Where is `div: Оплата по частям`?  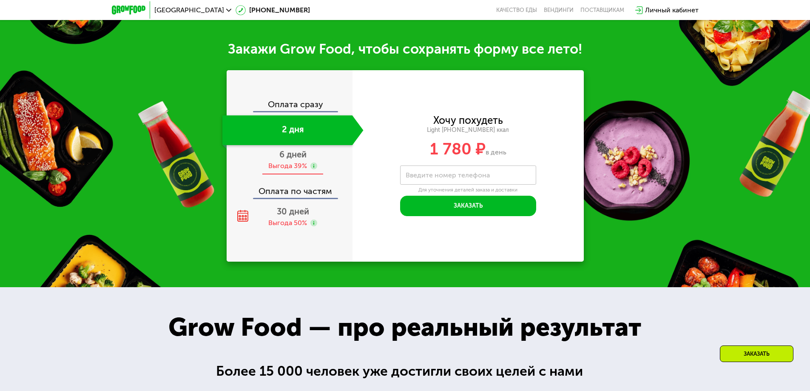
div: Оплата по частям is located at coordinates (290, 188).